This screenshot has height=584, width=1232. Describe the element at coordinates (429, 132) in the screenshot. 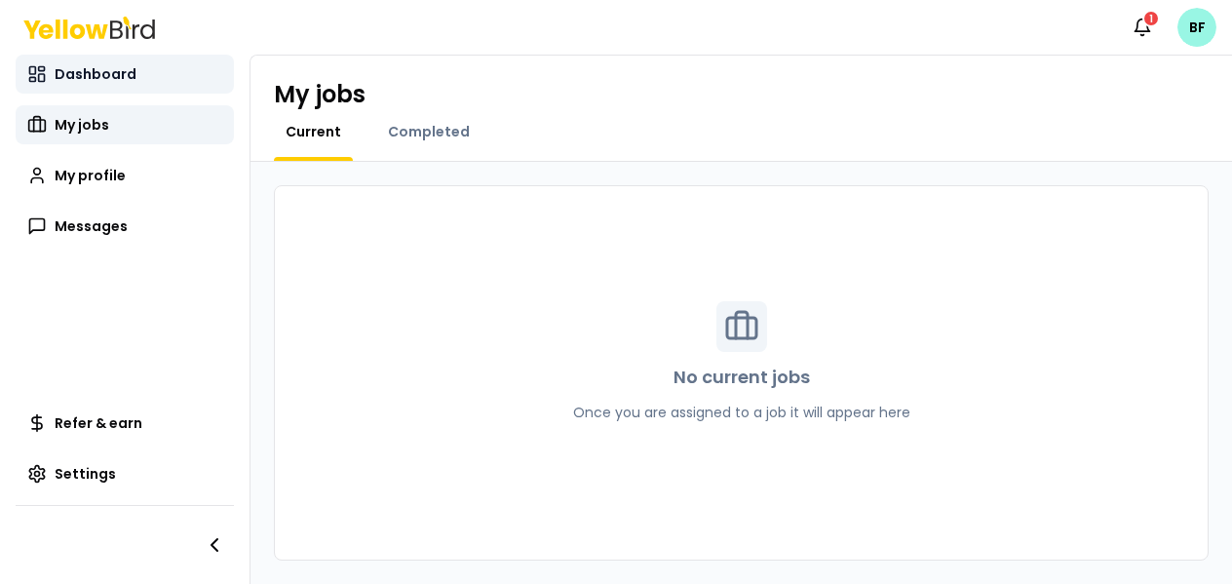

I see `a: Completed` at that location.